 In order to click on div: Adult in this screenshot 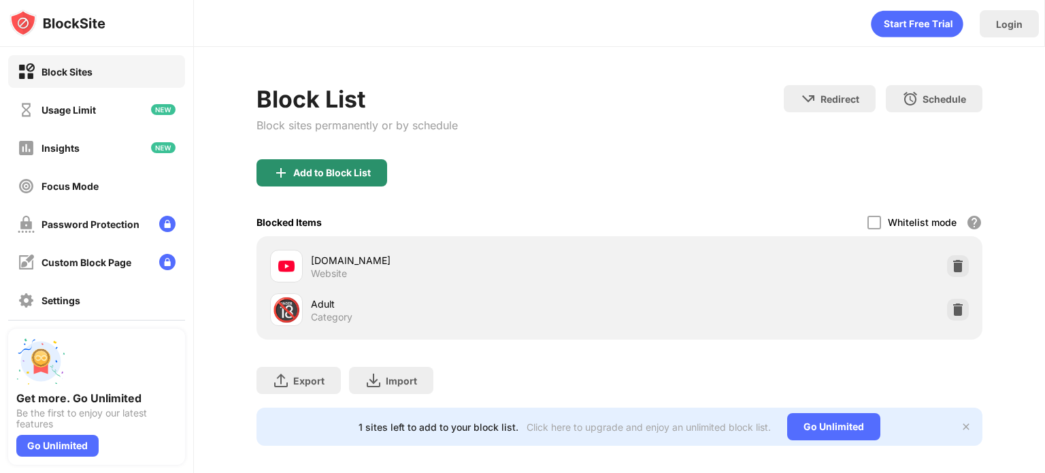, I will do `click(464, 303)`.